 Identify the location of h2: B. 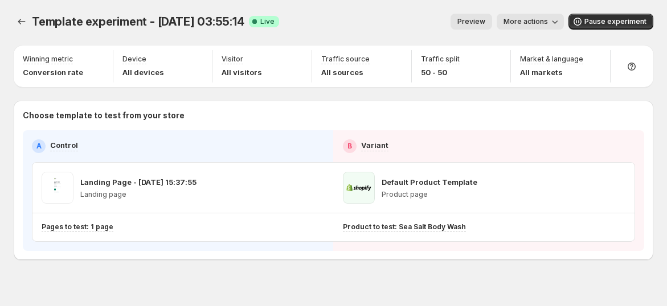
(350, 146).